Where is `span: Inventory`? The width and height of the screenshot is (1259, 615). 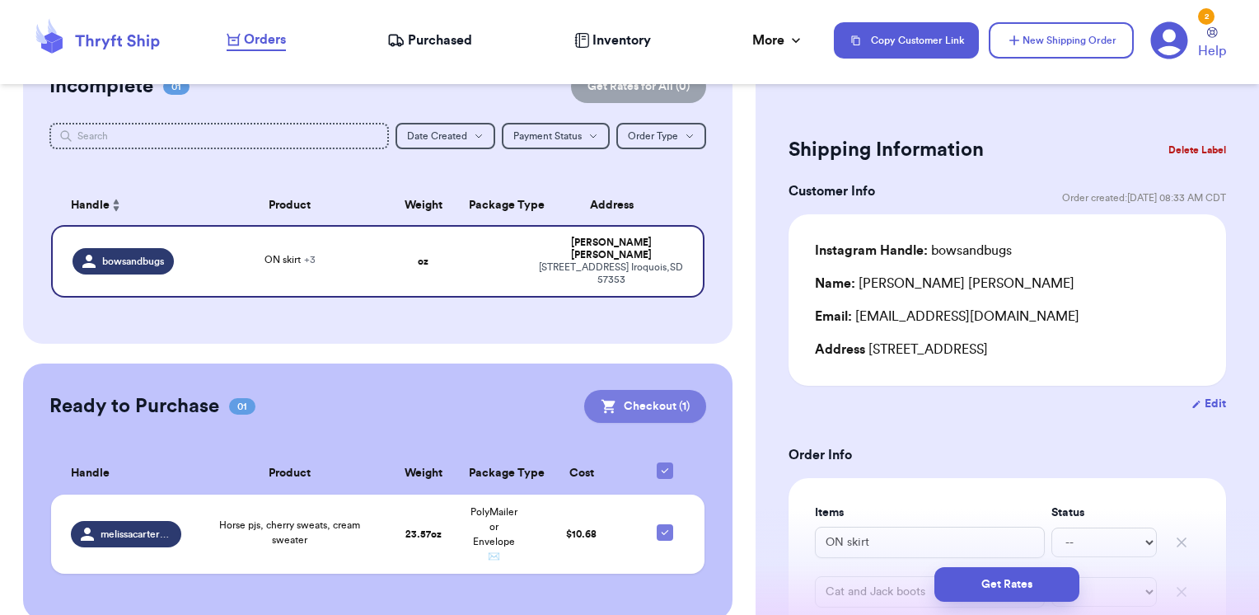
span: Inventory is located at coordinates (621, 40).